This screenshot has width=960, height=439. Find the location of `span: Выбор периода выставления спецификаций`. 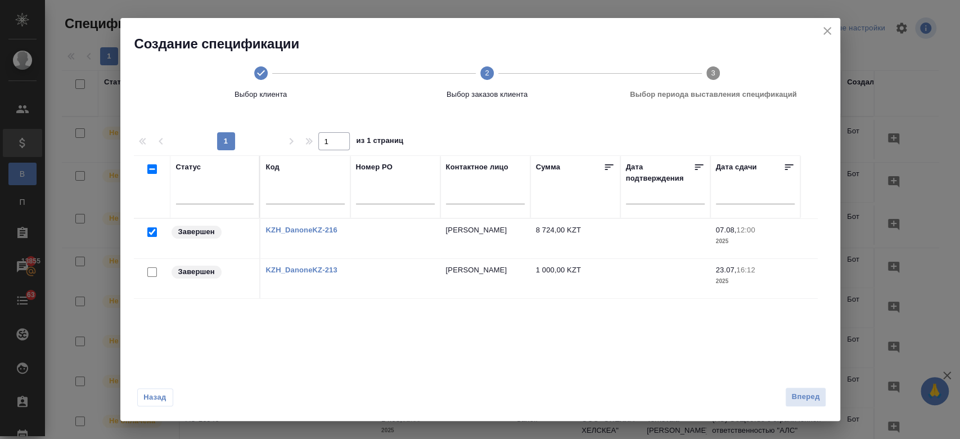

span: Выбор периода выставления спецификаций is located at coordinates (713, 94).